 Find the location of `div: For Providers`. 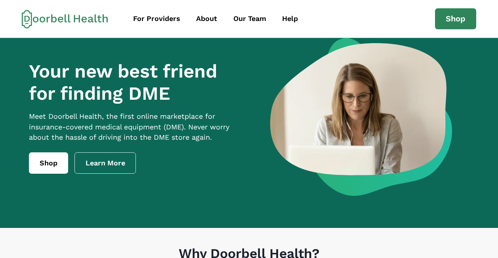

div: For Providers is located at coordinates (156, 19).